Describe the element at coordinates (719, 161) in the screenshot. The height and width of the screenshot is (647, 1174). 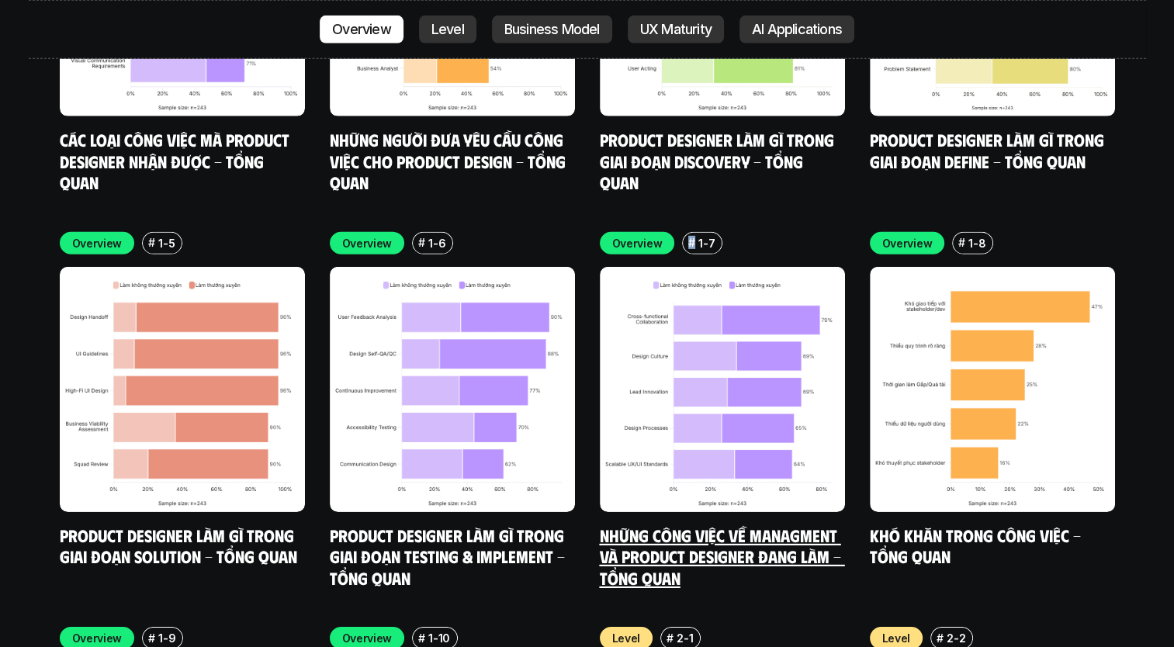
I see `a: Product Designer làm gì trong giai đoạn Discovery - Tổng quan` at that location.